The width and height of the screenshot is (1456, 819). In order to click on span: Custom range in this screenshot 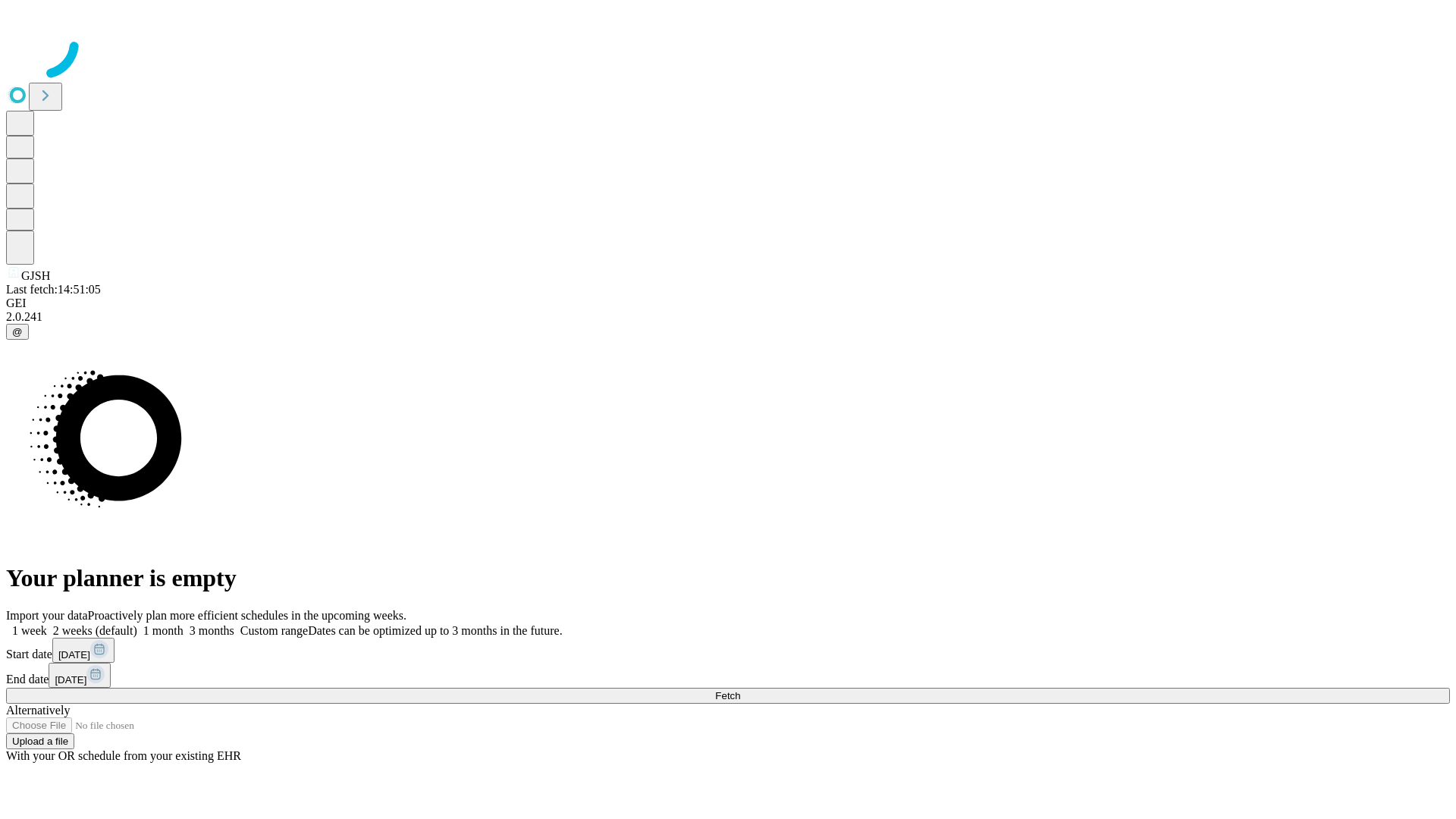, I will do `click(273, 631)`.